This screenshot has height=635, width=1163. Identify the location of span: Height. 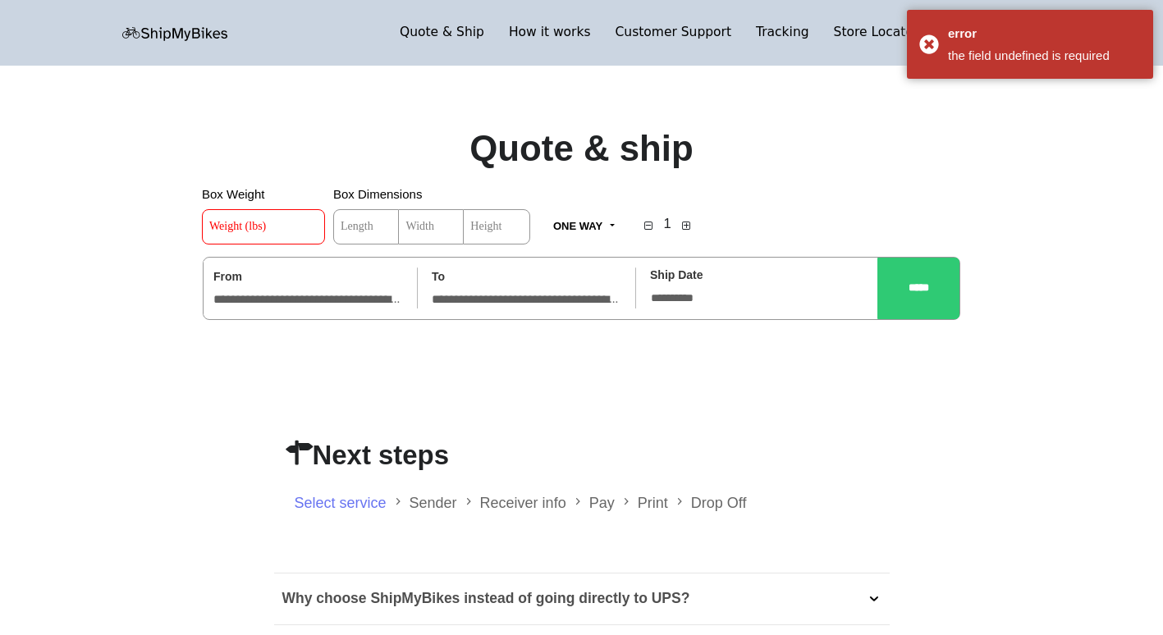
(486, 226).